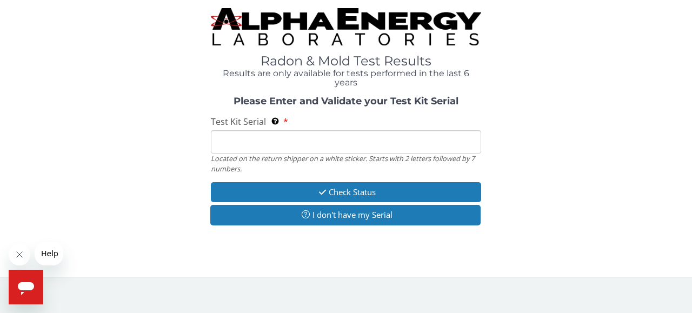  I want to click on img: TightCrop.jpg, so click(346, 26).